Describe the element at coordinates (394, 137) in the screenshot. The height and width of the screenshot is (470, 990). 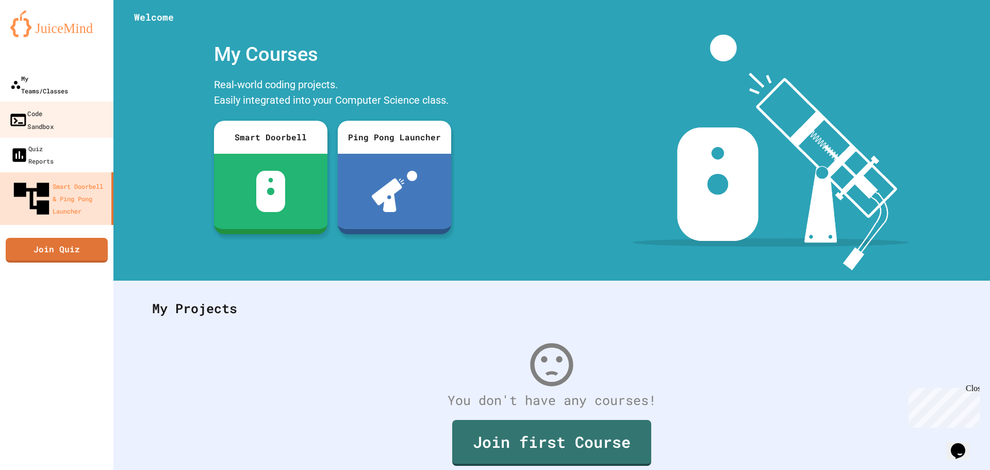
I see `div: Ping Pong Launcher` at that location.